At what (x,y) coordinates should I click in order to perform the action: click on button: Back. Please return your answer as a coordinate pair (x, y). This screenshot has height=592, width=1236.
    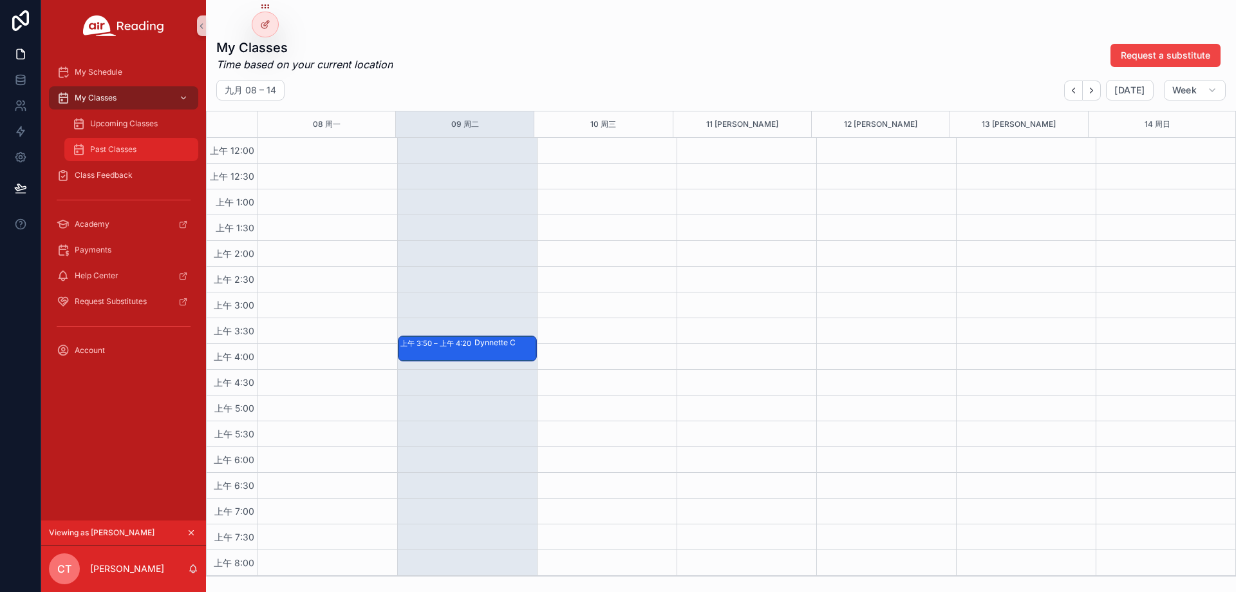
    Looking at the image, I should click on (1073, 90).